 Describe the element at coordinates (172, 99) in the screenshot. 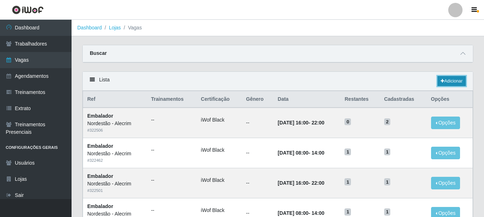

I see `th: Trainamentos` at that location.